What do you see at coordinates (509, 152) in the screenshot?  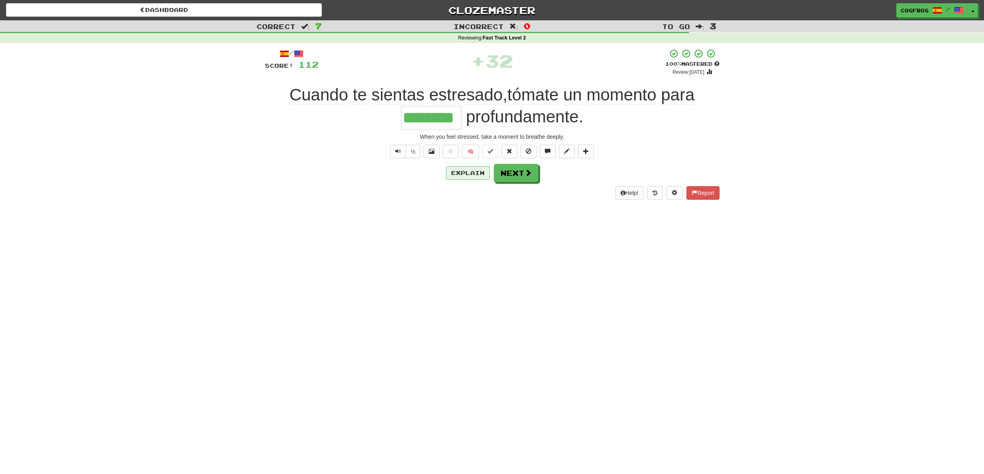 I see `button: Reset to 0% Mastered (alt+r)` at bounding box center [509, 152].